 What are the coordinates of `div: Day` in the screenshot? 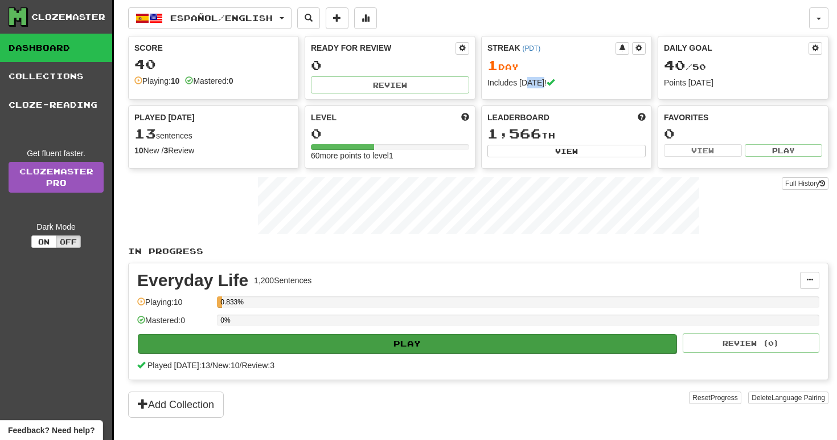 It's located at (567, 65).